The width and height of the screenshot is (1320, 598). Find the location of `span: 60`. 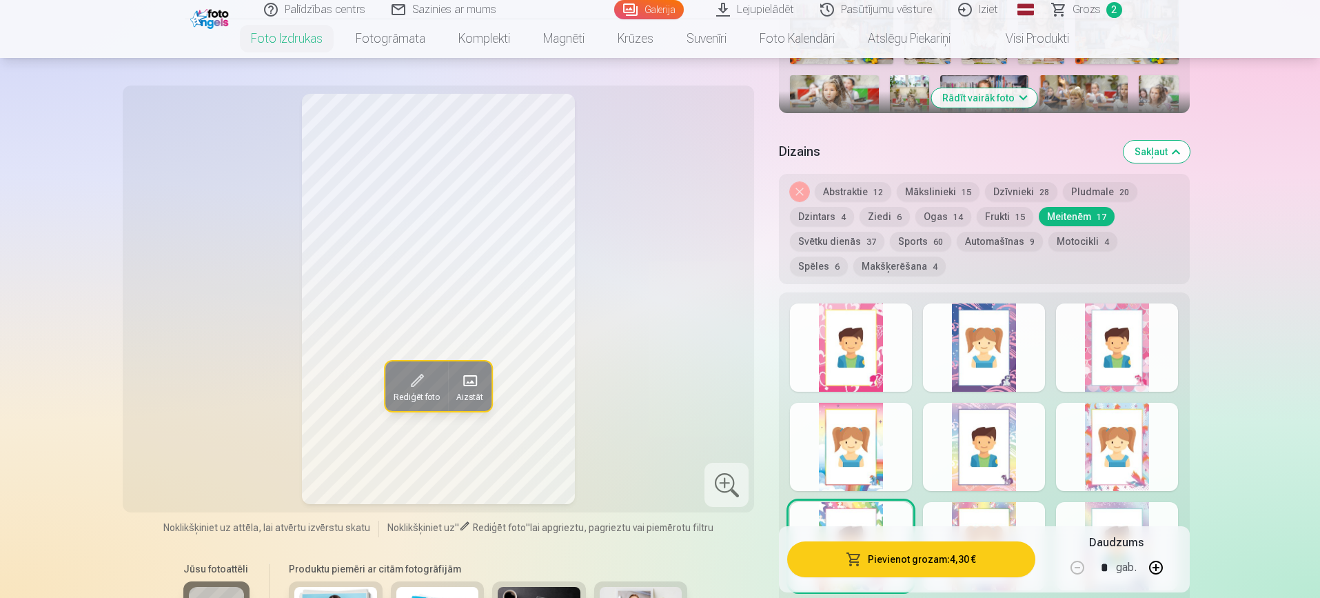

span: 60 is located at coordinates (938, 242).